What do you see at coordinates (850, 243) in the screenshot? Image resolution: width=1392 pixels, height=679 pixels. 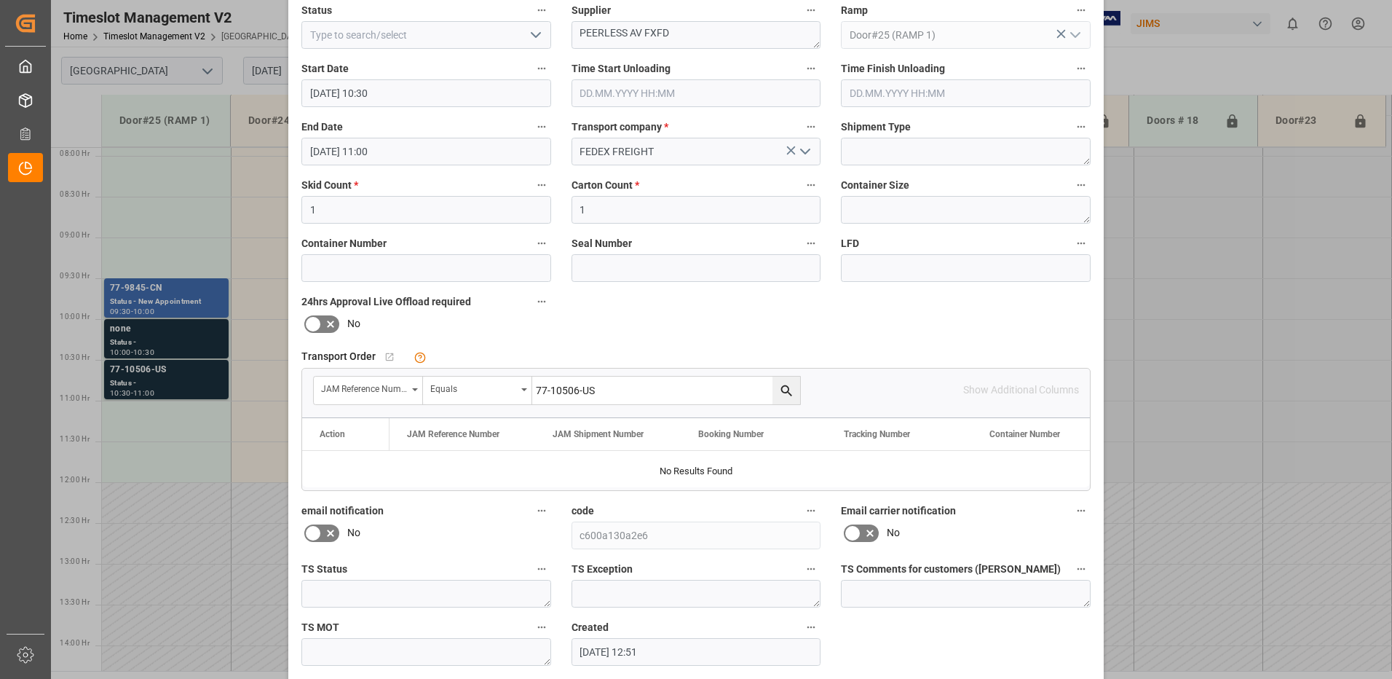 I see `span: LFD` at bounding box center [850, 243].